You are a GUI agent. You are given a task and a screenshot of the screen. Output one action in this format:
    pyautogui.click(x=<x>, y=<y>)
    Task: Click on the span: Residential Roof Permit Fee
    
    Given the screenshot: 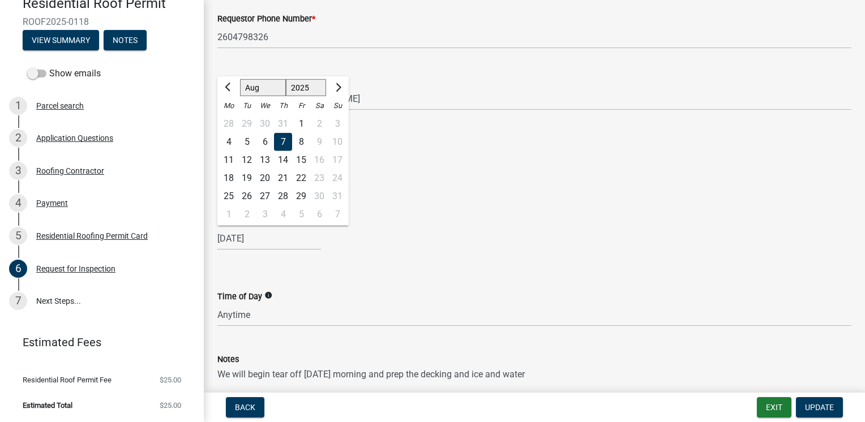 What is the action you would take?
    pyautogui.click(x=67, y=380)
    